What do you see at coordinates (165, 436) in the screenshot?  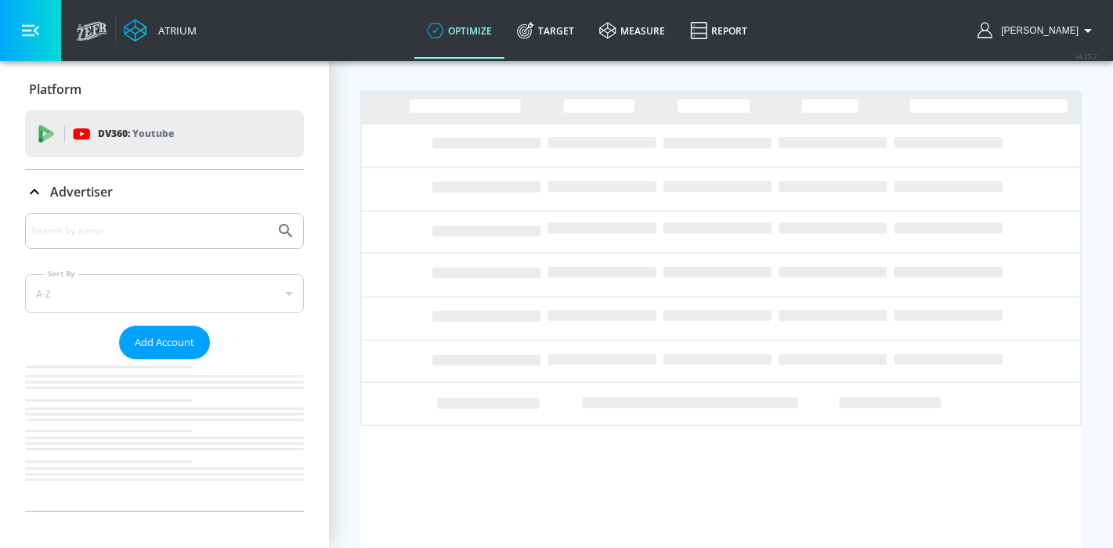 I see `nav: list of Advertiser` at bounding box center [165, 436].